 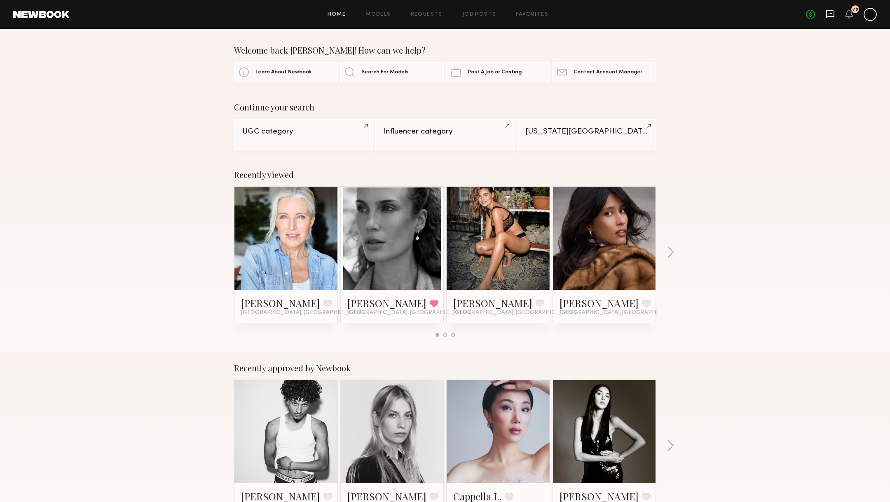 What do you see at coordinates (445, 368) in the screenshot?
I see `div: Recently approved by Newbook` at bounding box center [445, 368].